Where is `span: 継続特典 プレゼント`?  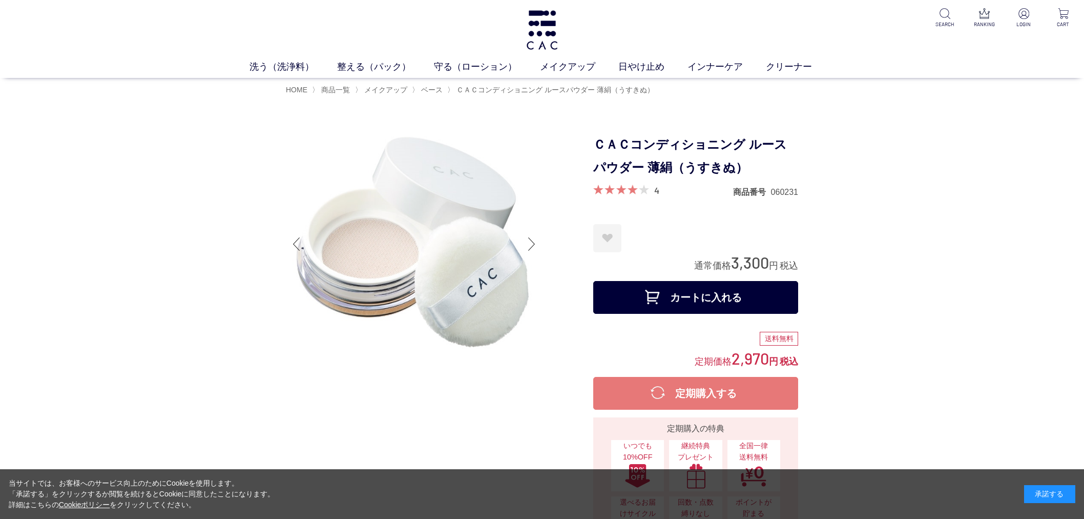
span: 継続特典 プレゼント is located at coordinates (695, 451).